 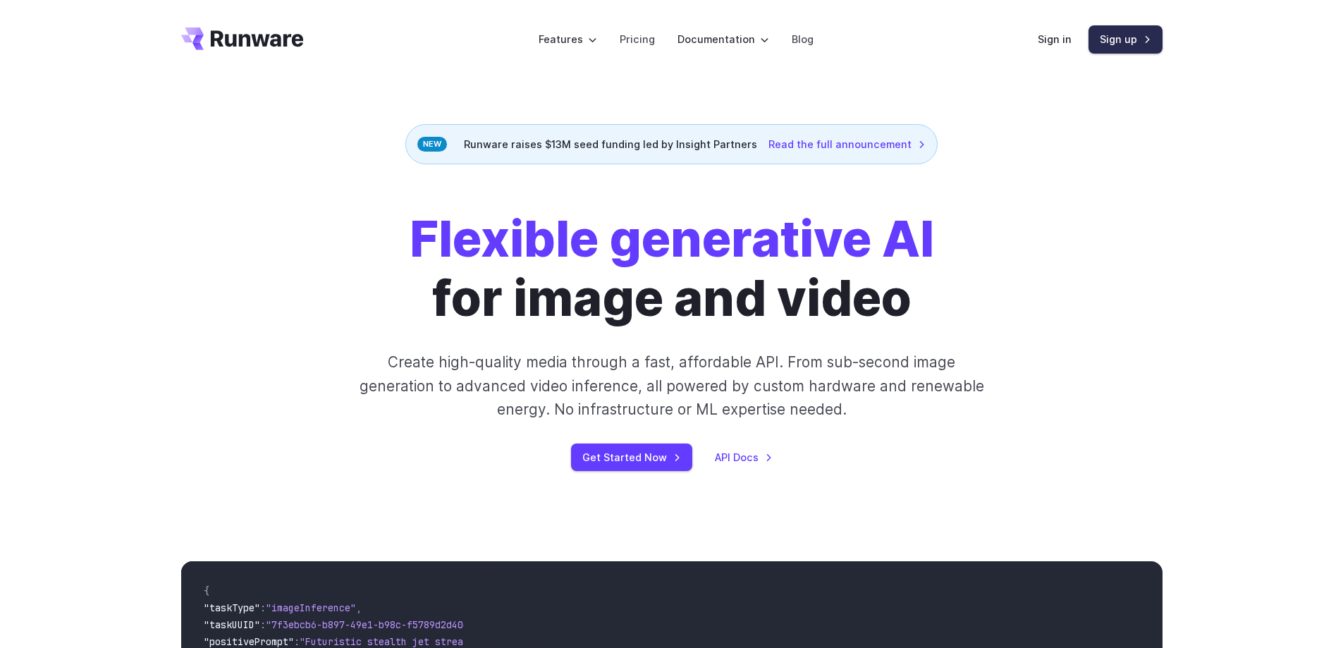 I want to click on span: "positivePrompt", so click(x=249, y=641).